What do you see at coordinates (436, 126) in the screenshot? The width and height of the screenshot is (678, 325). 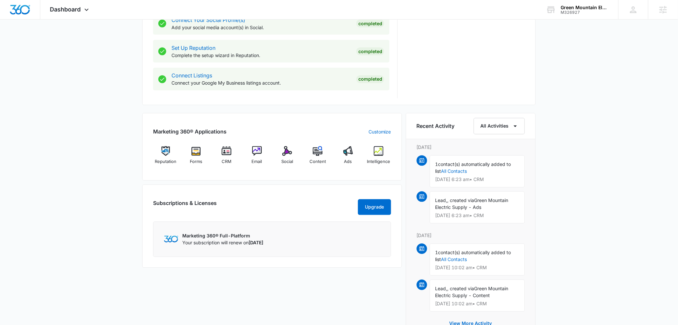 I see `h6: Recent Activity` at bounding box center [436, 126].